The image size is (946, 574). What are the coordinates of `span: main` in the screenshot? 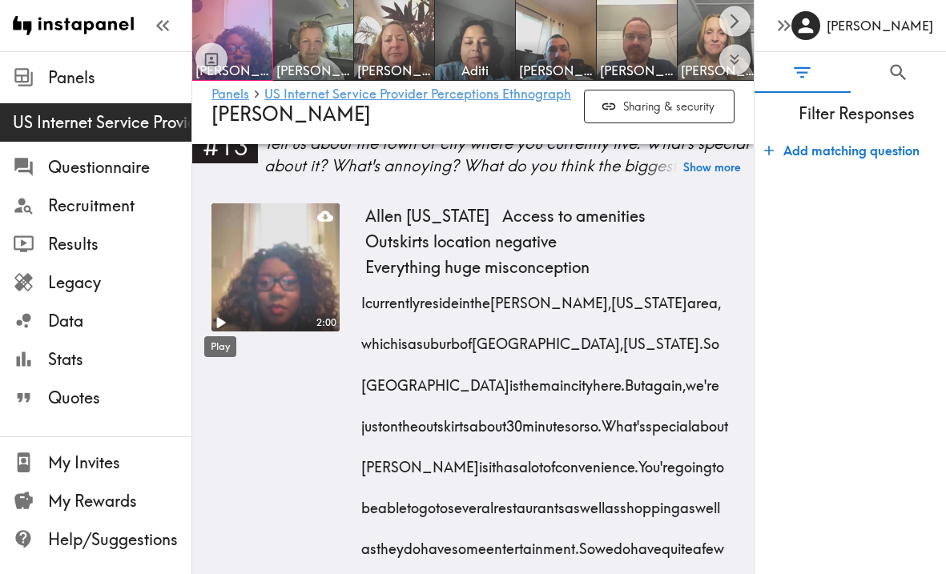 It's located at (555, 379).